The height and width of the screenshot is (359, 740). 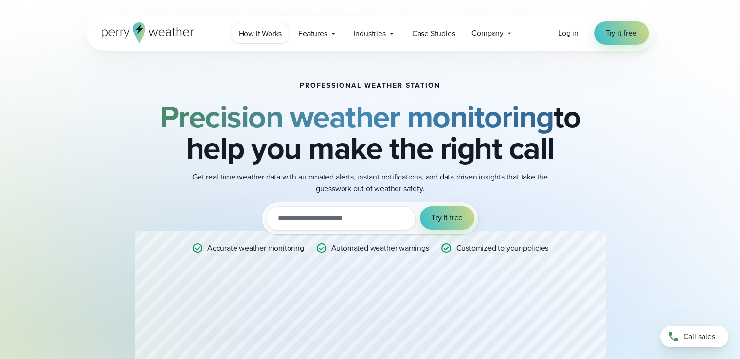 What do you see at coordinates (370, 132) in the screenshot?
I see `h2: to help you make the right call` at bounding box center [370, 132].